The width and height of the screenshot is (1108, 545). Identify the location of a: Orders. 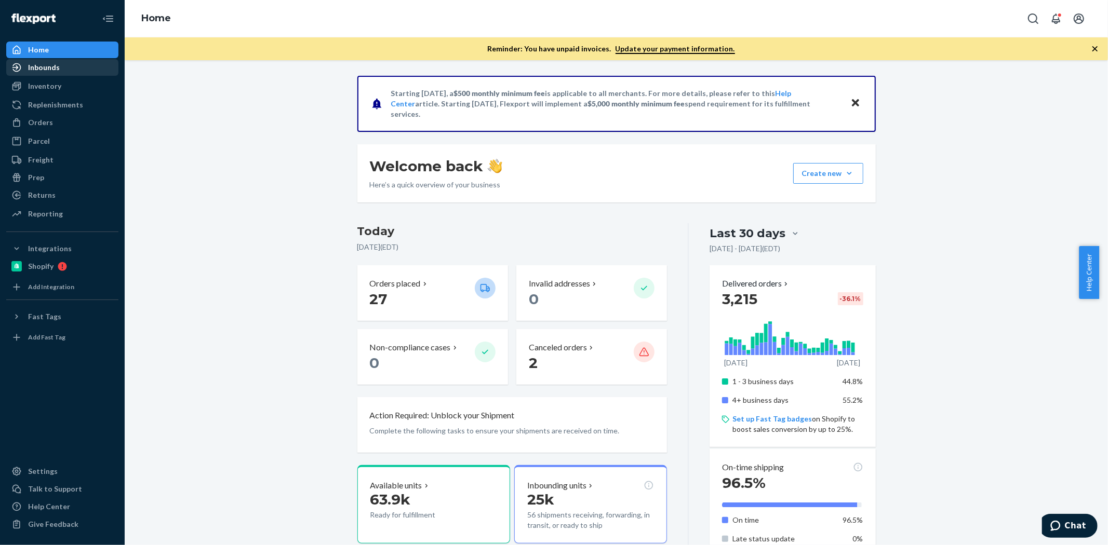
(62, 123).